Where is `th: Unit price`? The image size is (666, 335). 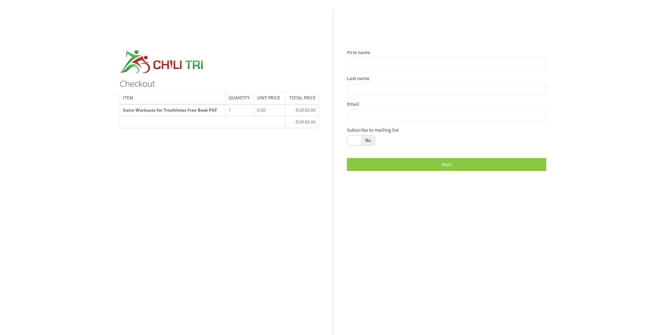
th: Unit price is located at coordinates (269, 98).